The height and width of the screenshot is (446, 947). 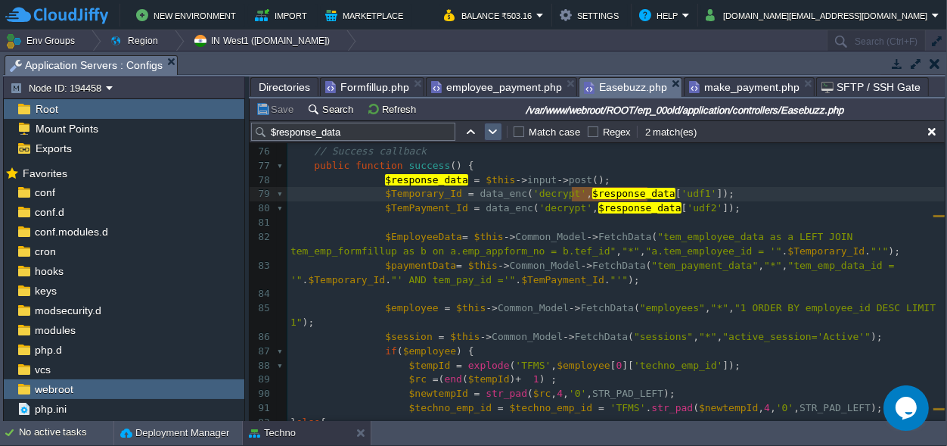 I want to click on div: 90, so click(x=262, y=393).